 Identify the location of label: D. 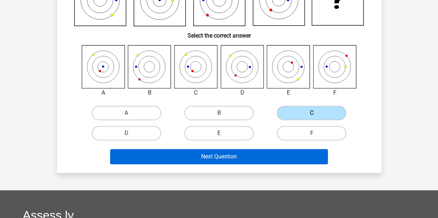
(126, 133).